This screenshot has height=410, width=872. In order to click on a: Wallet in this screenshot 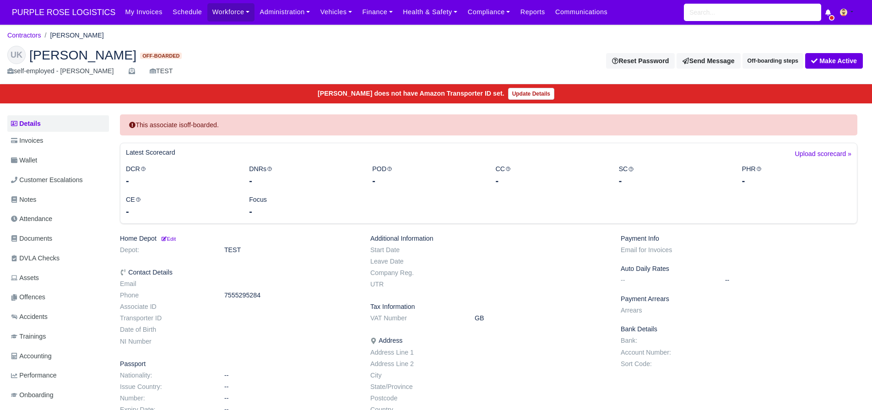, I will do `click(58, 160)`.